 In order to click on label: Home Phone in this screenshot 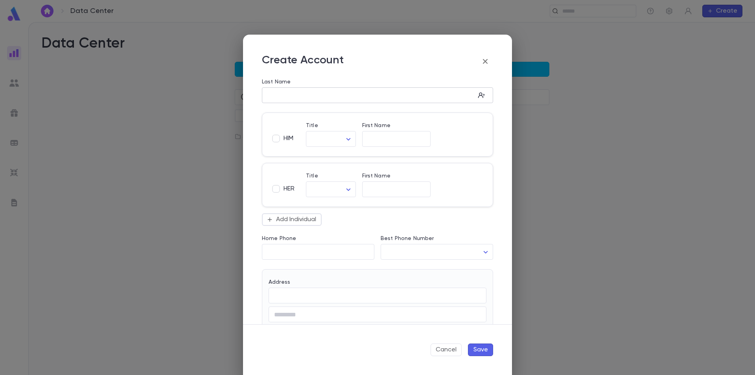, I will do `click(279, 238)`.